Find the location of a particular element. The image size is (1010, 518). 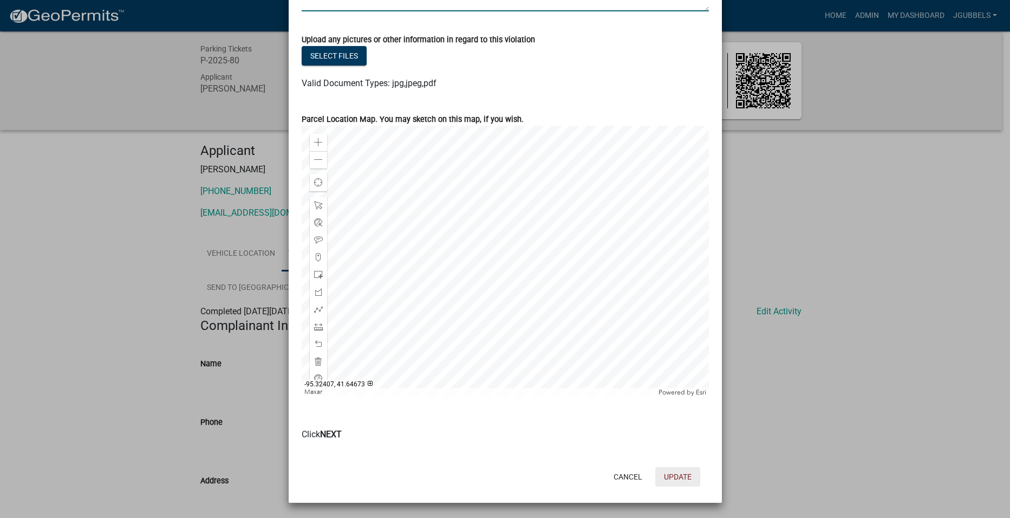

button: Update is located at coordinates (677, 477).